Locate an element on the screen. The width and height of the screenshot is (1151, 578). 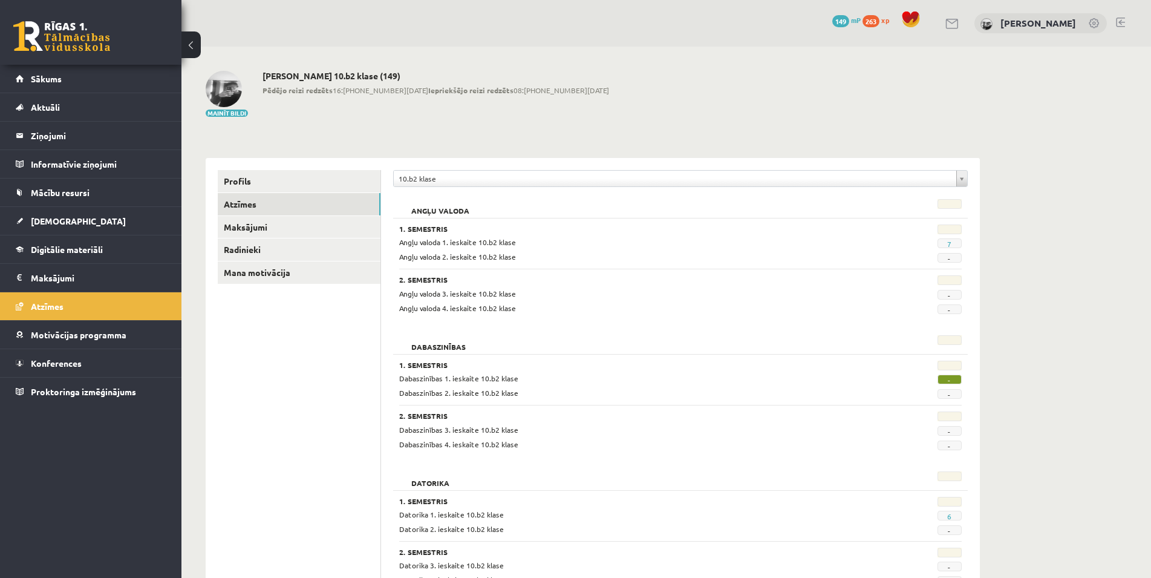
a: Informatīvie ziņojumi is located at coordinates (91, 164).